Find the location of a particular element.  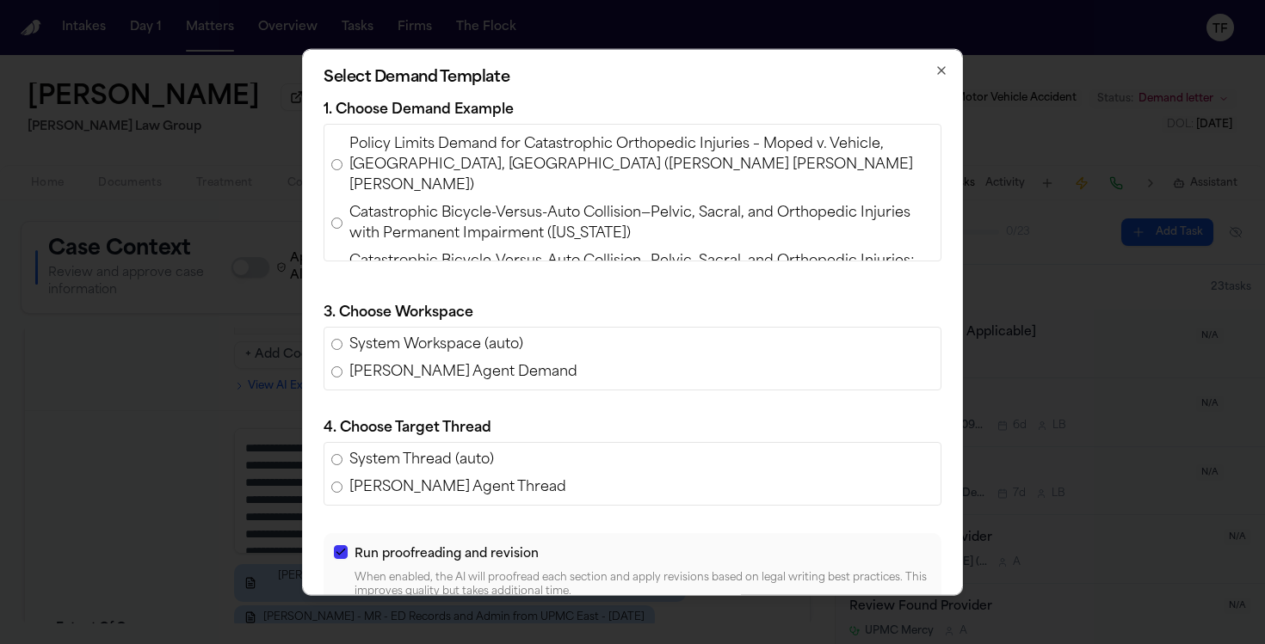

span: Run proofreading and revision is located at coordinates (447, 553).